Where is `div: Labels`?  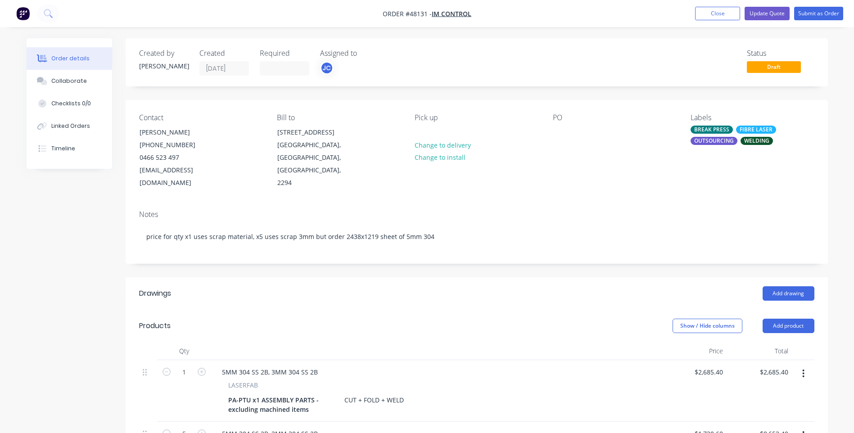 div: Labels is located at coordinates (752, 117).